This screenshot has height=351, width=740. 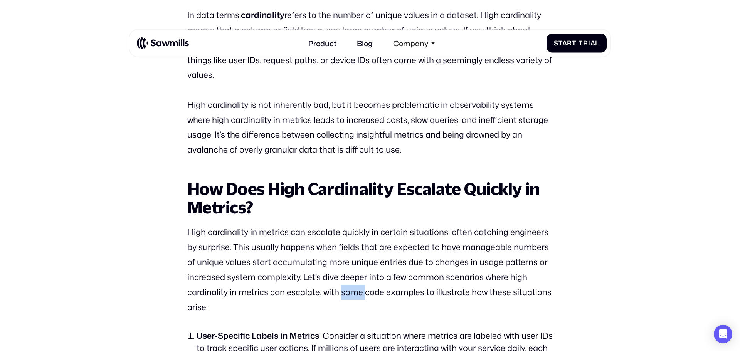 What do you see at coordinates (322, 43) in the screenshot?
I see `a: Product` at bounding box center [322, 43].